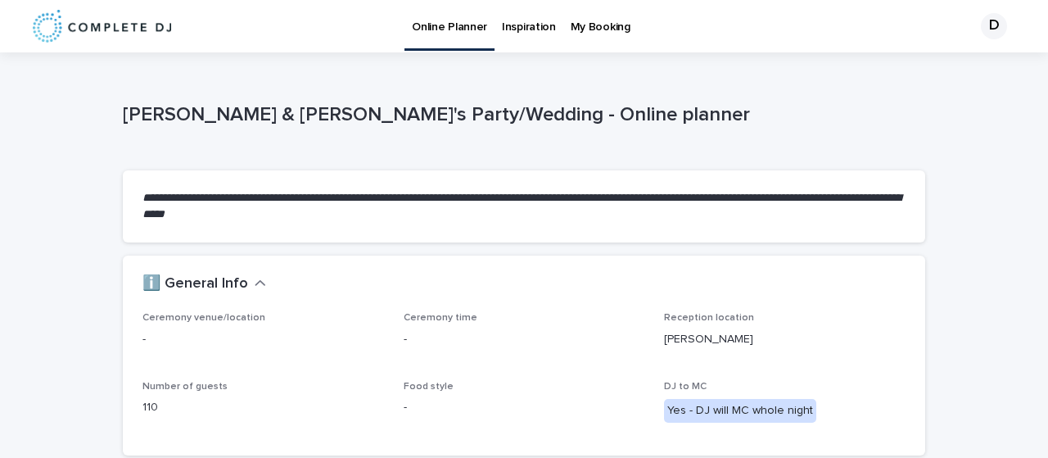 The image size is (1048, 458). I want to click on span: Reception location, so click(709, 318).